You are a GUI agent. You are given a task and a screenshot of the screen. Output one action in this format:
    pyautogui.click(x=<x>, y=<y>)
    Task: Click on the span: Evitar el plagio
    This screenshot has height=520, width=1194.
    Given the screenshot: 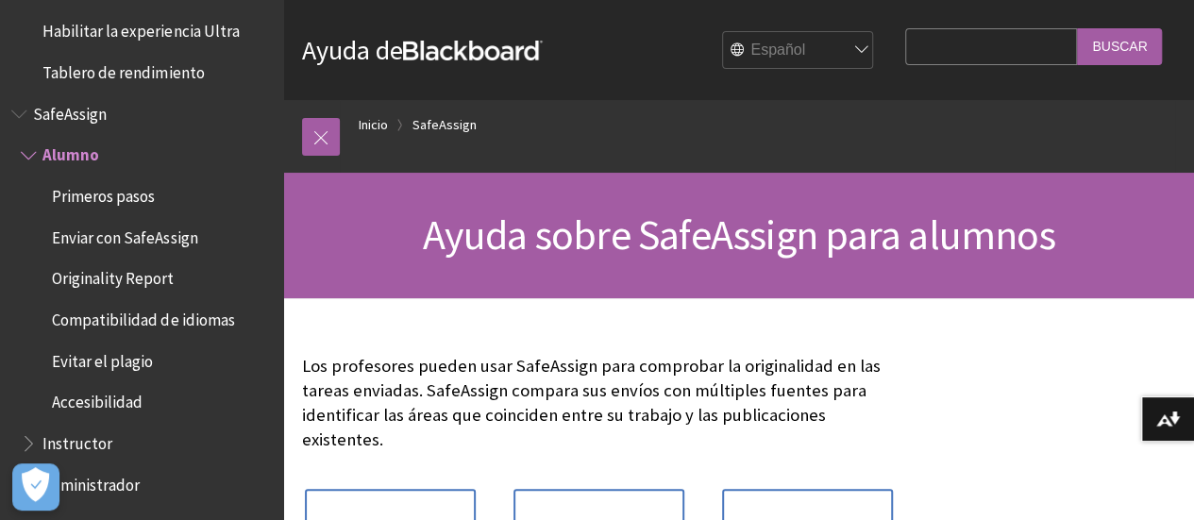 What is the action you would take?
    pyautogui.click(x=102, y=357)
    